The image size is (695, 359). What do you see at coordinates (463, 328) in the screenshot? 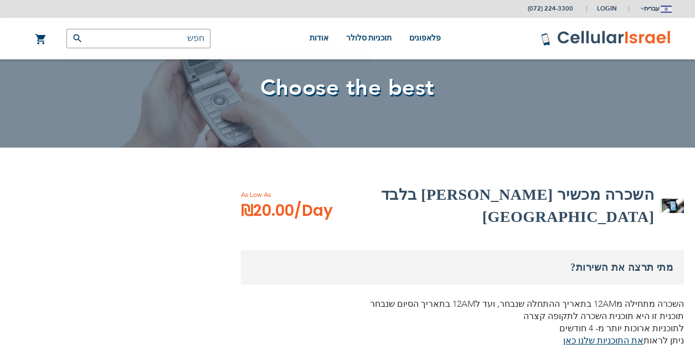
I see `p: תוכנית זו היא תוכנית השכרה לתקופה קצרה לתוכניות ארוכות יותר מ- 4 חודשים ניתן לראות` at bounding box center [463, 328].